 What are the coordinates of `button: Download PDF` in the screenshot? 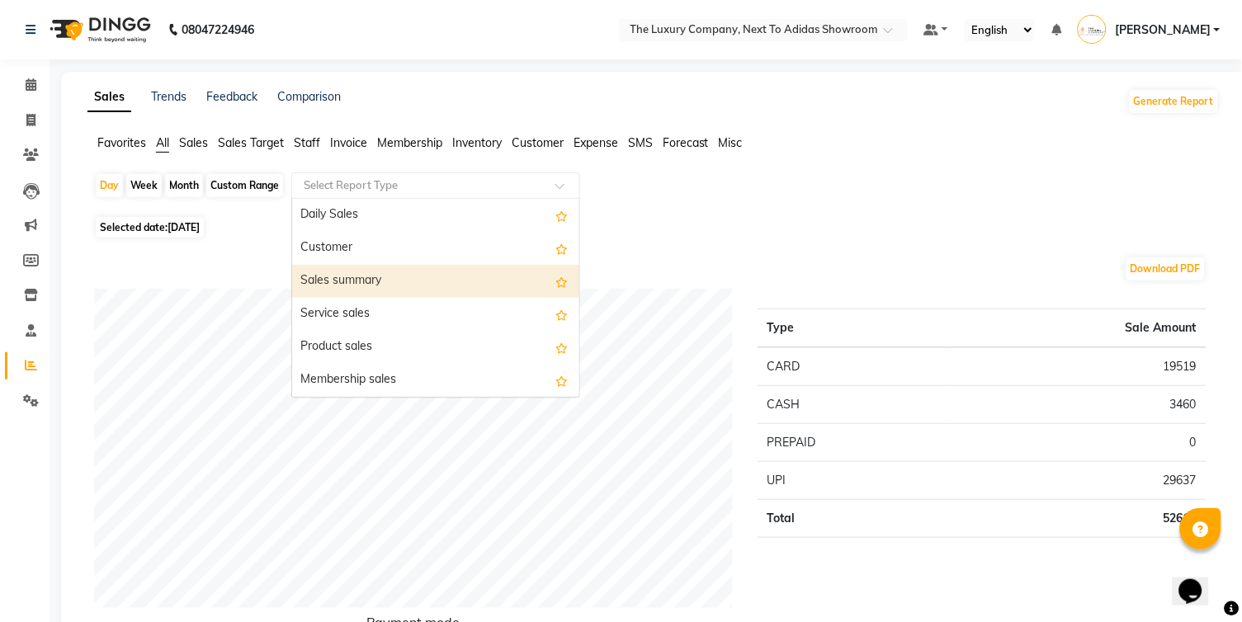 It's located at (1166, 269).